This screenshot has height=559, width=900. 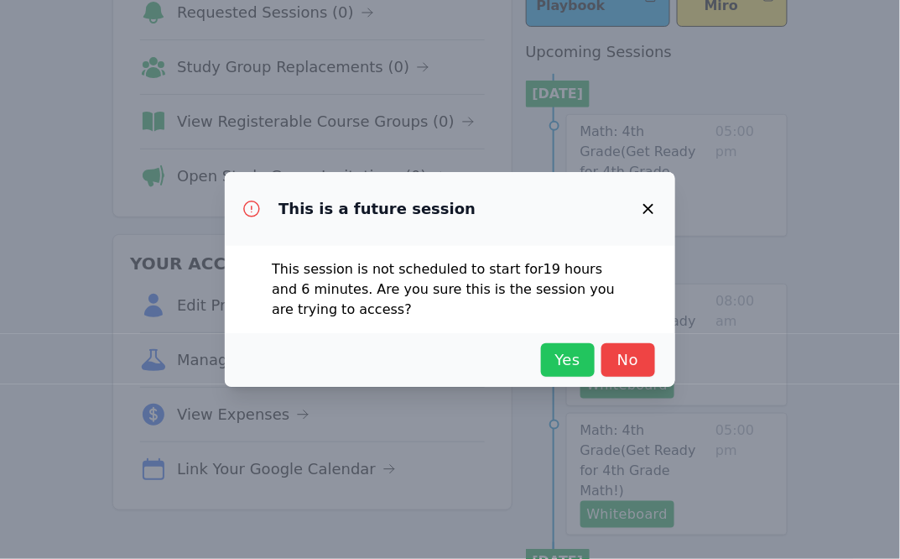 What do you see at coordinates (568, 360) in the screenshot?
I see `button: Yes` at bounding box center [568, 360].